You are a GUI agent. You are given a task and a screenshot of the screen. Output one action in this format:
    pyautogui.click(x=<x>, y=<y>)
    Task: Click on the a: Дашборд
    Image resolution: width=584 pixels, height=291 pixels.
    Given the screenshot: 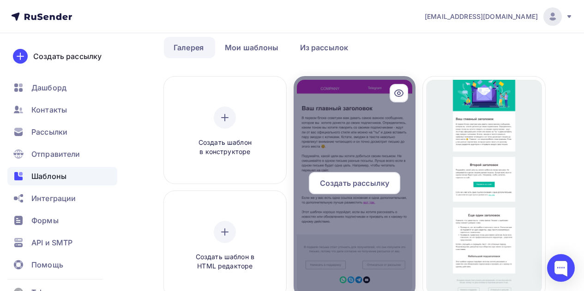 What is the action you would take?
    pyautogui.click(x=62, y=88)
    